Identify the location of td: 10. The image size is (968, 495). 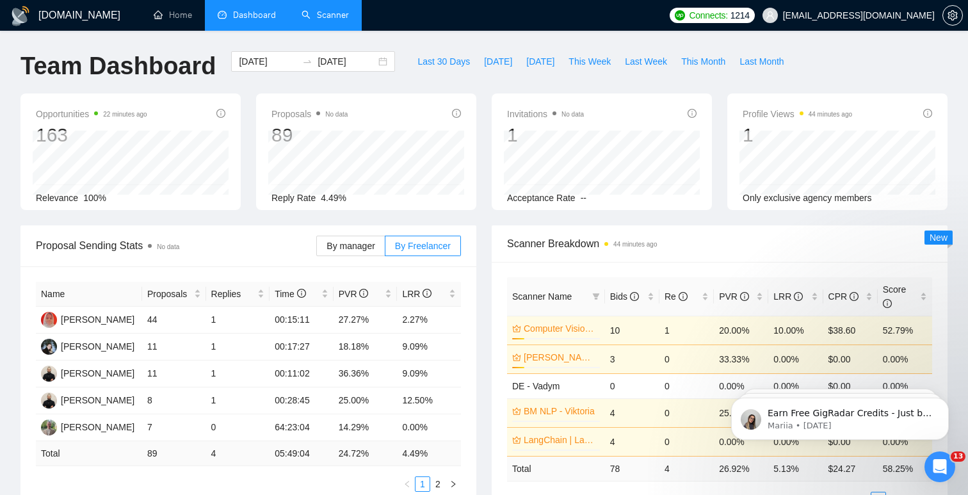
(632, 330).